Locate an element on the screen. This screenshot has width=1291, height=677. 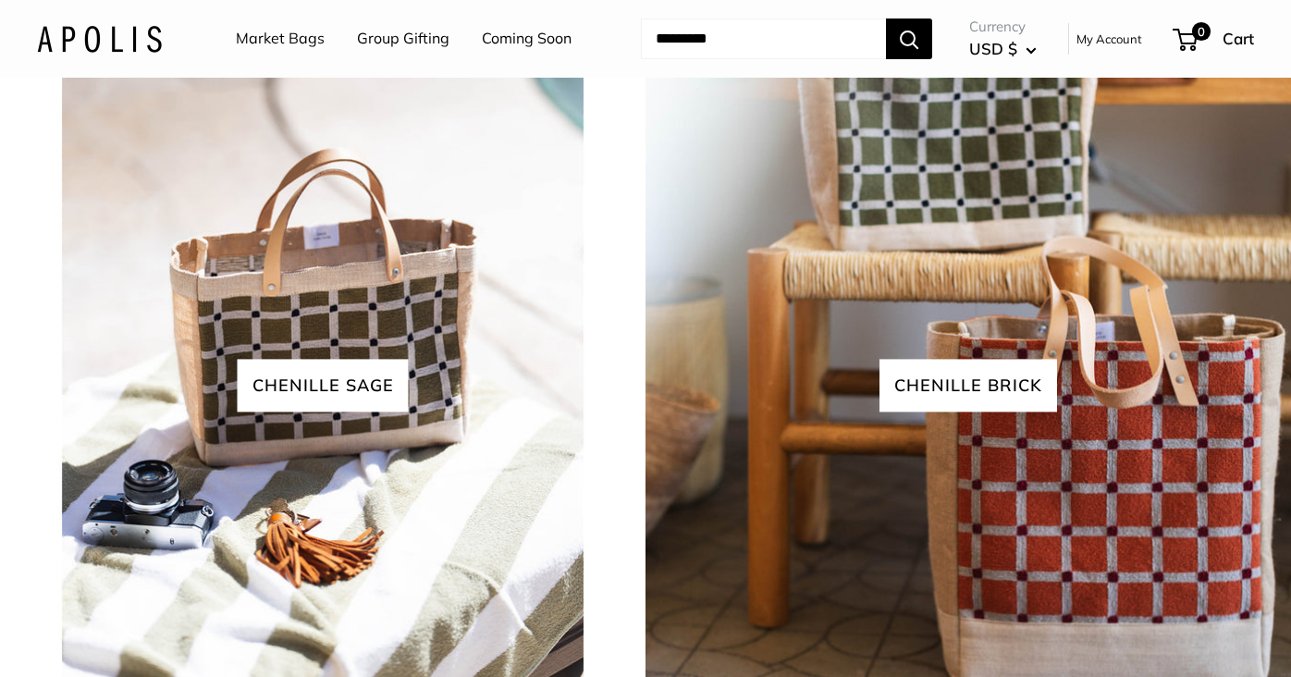
input: Search... is located at coordinates (763, 39).